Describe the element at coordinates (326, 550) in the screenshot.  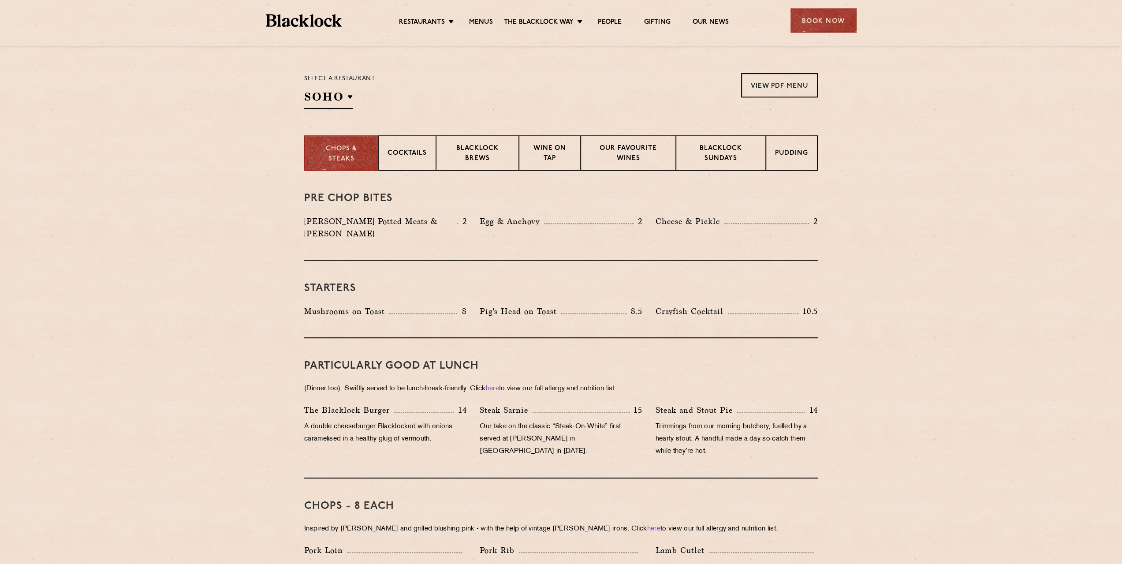
I see `p: Pork Loin` at that location.